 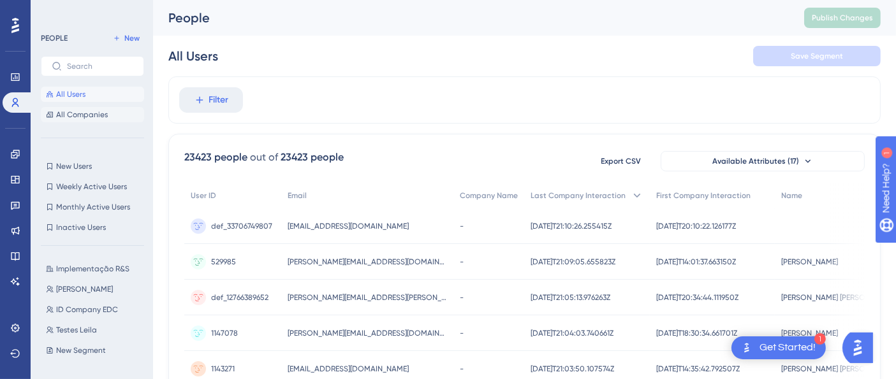 I want to click on div: All Users, so click(x=193, y=56).